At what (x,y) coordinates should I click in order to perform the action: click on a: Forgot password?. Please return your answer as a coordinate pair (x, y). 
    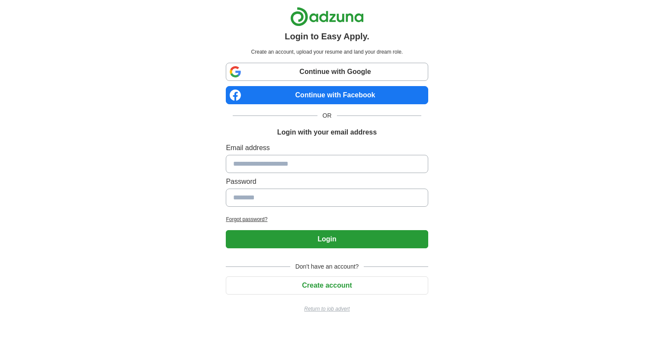
    Looking at the image, I should click on (326, 219).